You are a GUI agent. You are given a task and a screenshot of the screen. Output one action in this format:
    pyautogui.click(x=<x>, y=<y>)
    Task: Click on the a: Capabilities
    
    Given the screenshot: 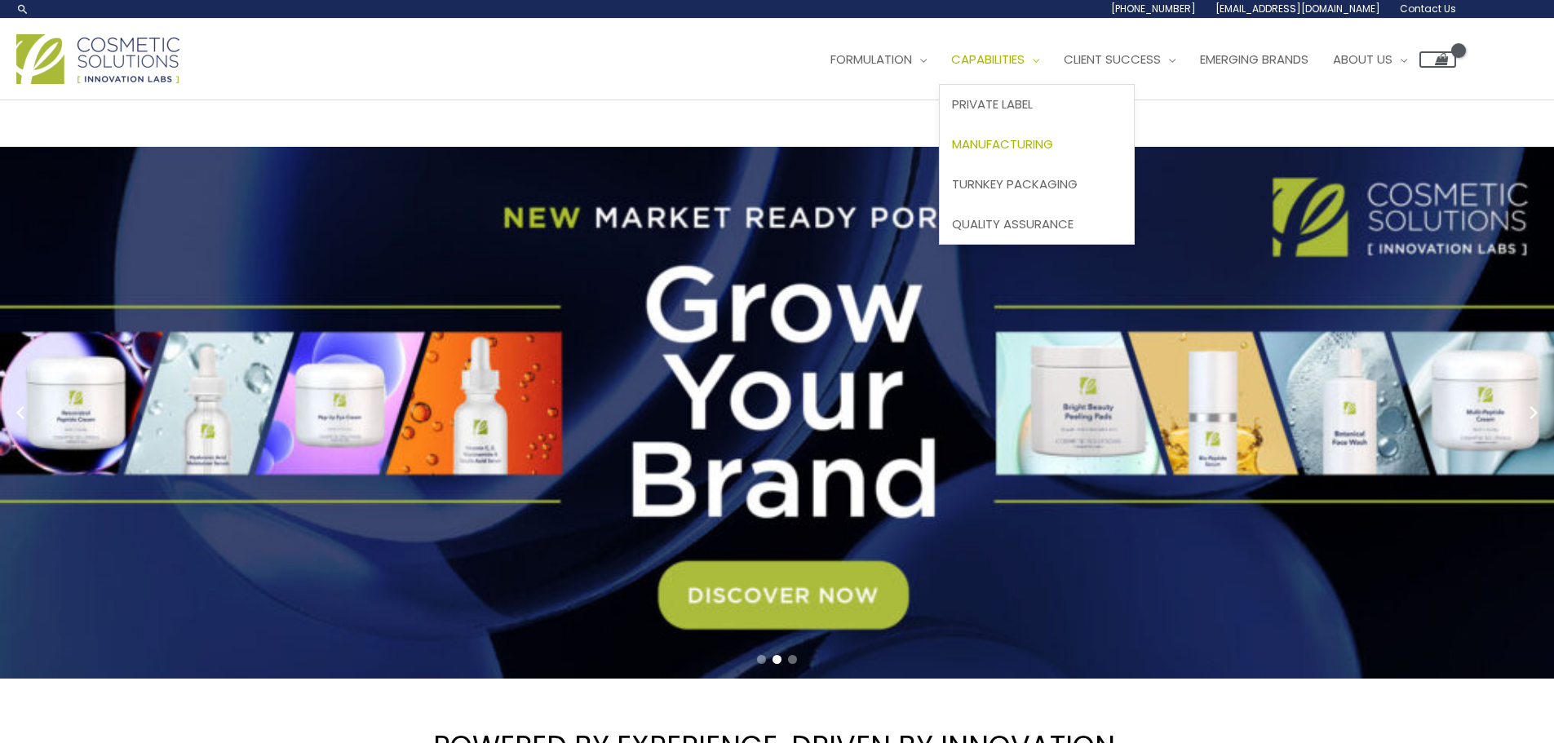 What is the action you would take?
    pyautogui.click(x=995, y=60)
    